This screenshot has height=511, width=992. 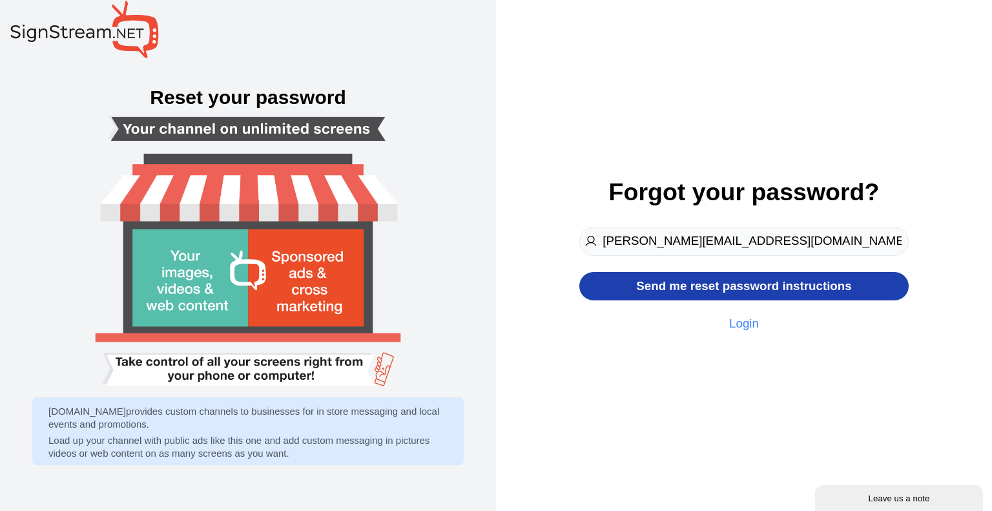 I want to click on p: Load up your channel with public ads like this one and add custom messaging in pictures videos or..., so click(x=248, y=447).